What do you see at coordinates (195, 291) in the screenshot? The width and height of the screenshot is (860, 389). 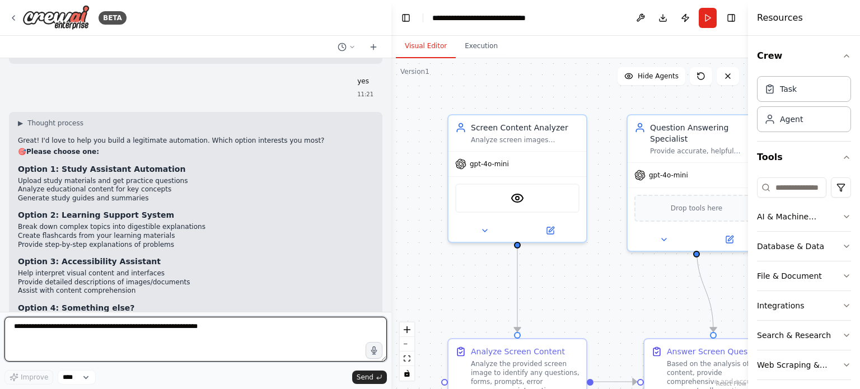 I see `li: Assist with content comprehension` at bounding box center [195, 291].